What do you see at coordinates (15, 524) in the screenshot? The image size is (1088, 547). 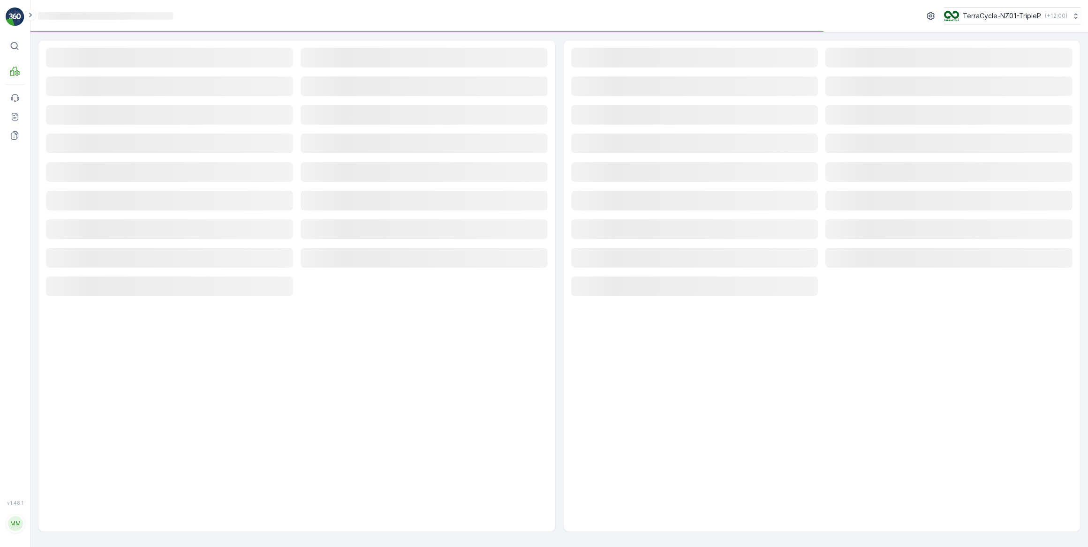 I see `div: MM` at bounding box center [15, 524].